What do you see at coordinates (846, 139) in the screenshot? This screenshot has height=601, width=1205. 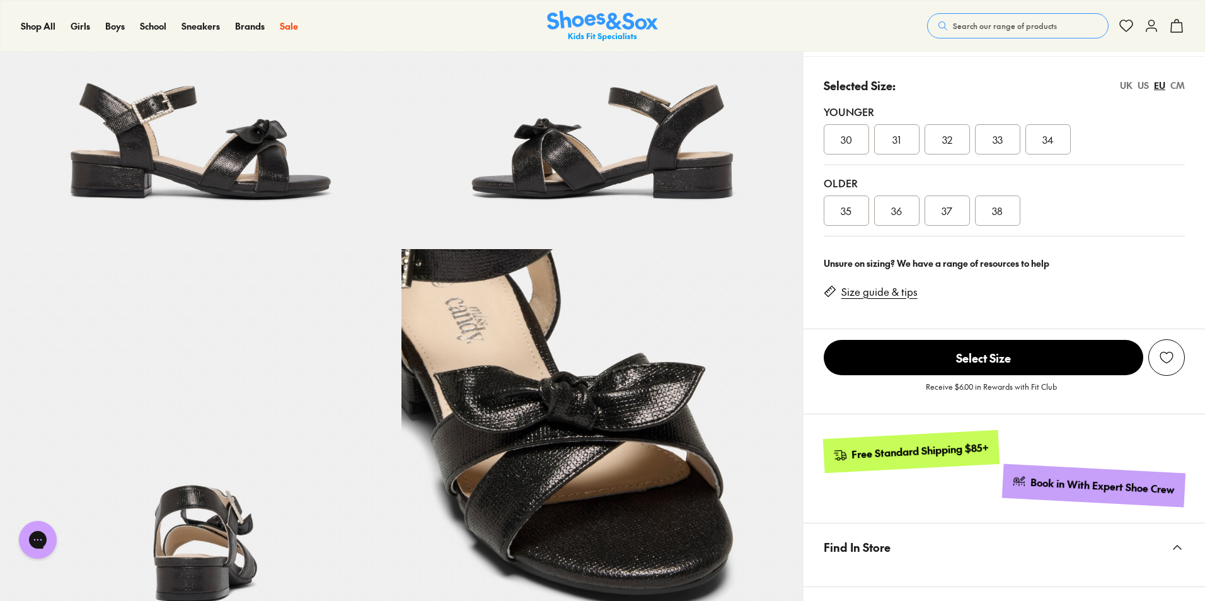 I see `span: 30` at bounding box center [846, 139].